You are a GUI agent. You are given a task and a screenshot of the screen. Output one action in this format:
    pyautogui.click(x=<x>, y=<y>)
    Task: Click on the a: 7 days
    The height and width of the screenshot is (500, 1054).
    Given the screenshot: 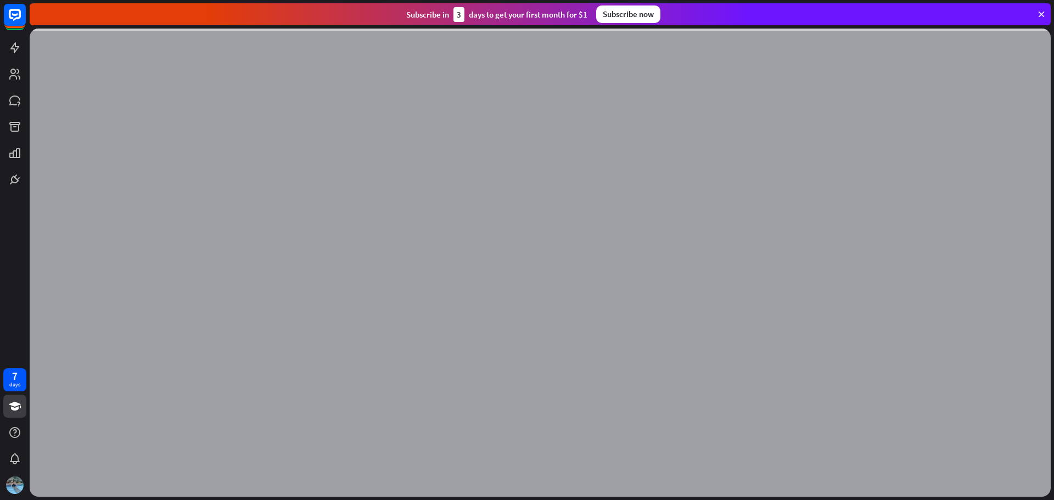 What is the action you would take?
    pyautogui.click(x=15, y=380)
    